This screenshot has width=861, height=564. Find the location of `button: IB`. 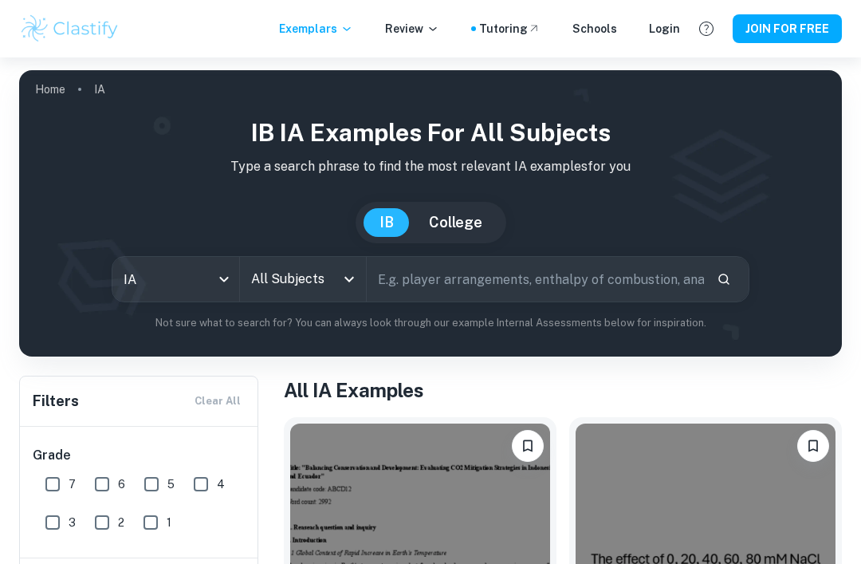

button: IB is located at coordinates (387, 223).